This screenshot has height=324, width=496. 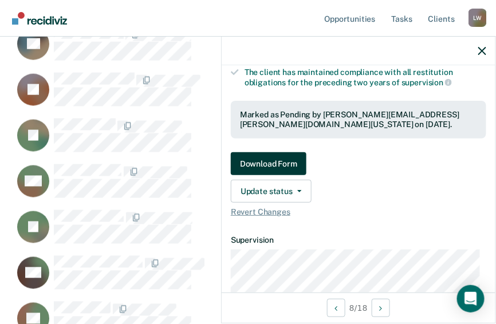 I want to click on div: CaseloadOpportunityCell-05220819, so click(x=219, y=95).